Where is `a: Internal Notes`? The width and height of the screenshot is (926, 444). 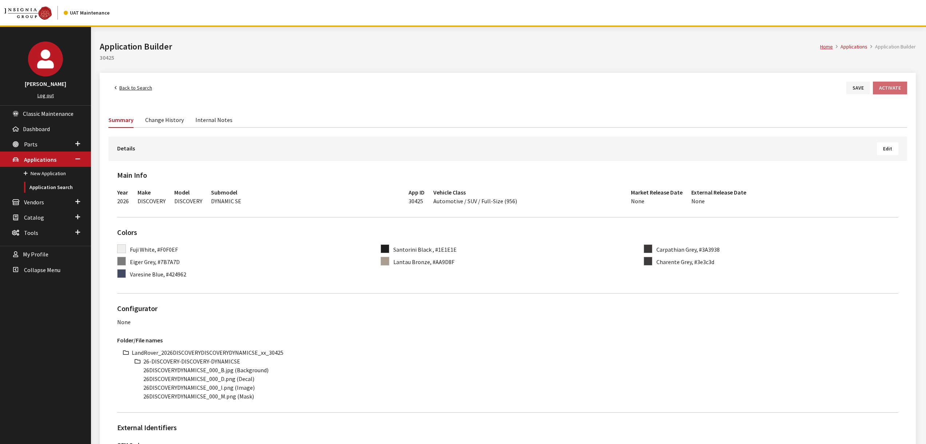 a: Internal Notes is located at coordinates (214, 119).